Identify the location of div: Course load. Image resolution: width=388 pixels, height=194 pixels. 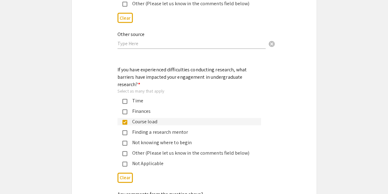
(192, 121).